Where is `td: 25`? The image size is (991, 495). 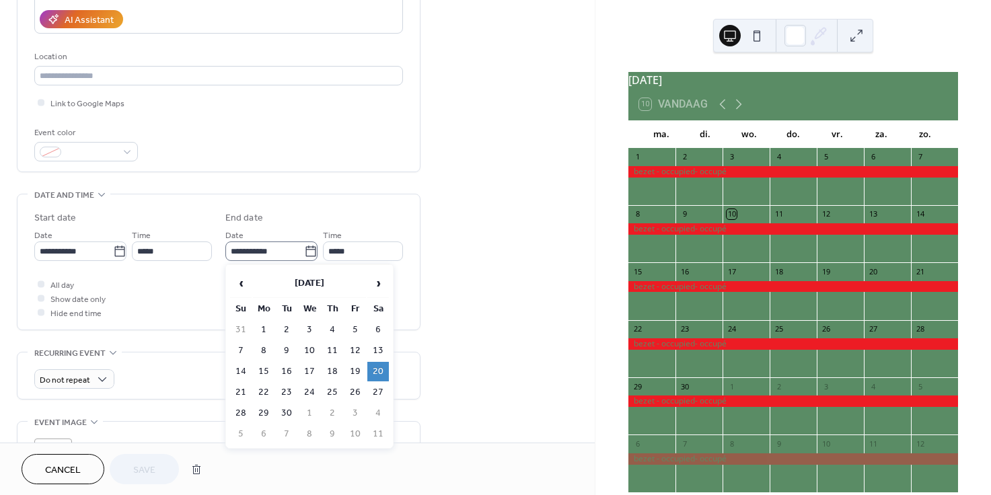
td: 25 is located at coordinates (332, 392).